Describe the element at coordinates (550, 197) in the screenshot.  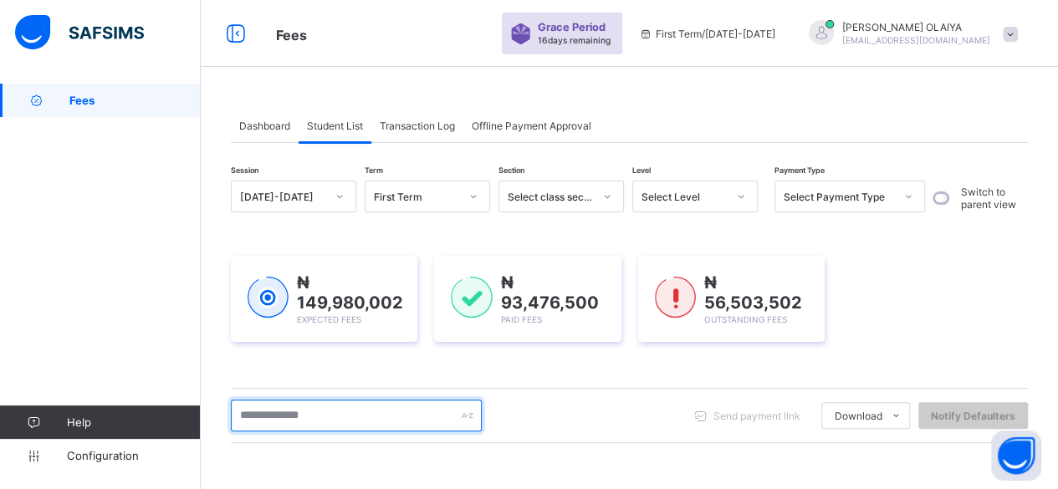
I see `div: Select class section` at that location.